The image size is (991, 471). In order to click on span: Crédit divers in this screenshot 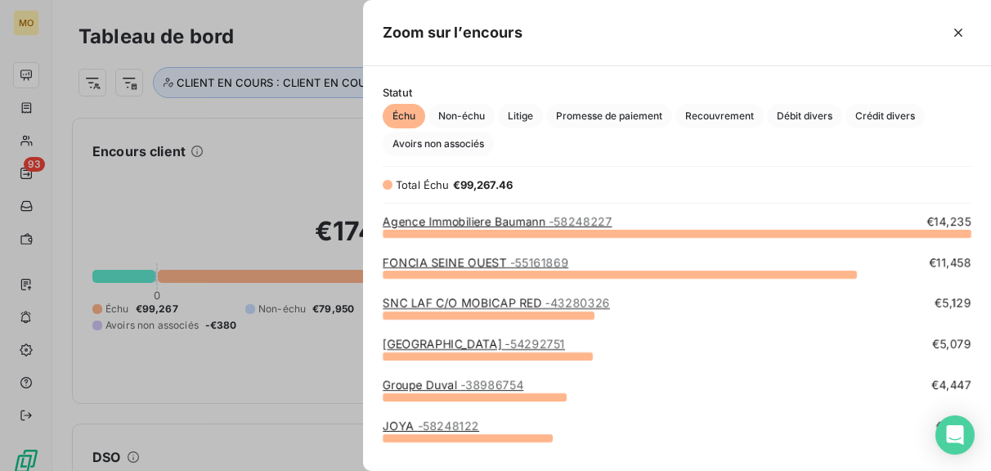, I will do `click(885, 116)`.